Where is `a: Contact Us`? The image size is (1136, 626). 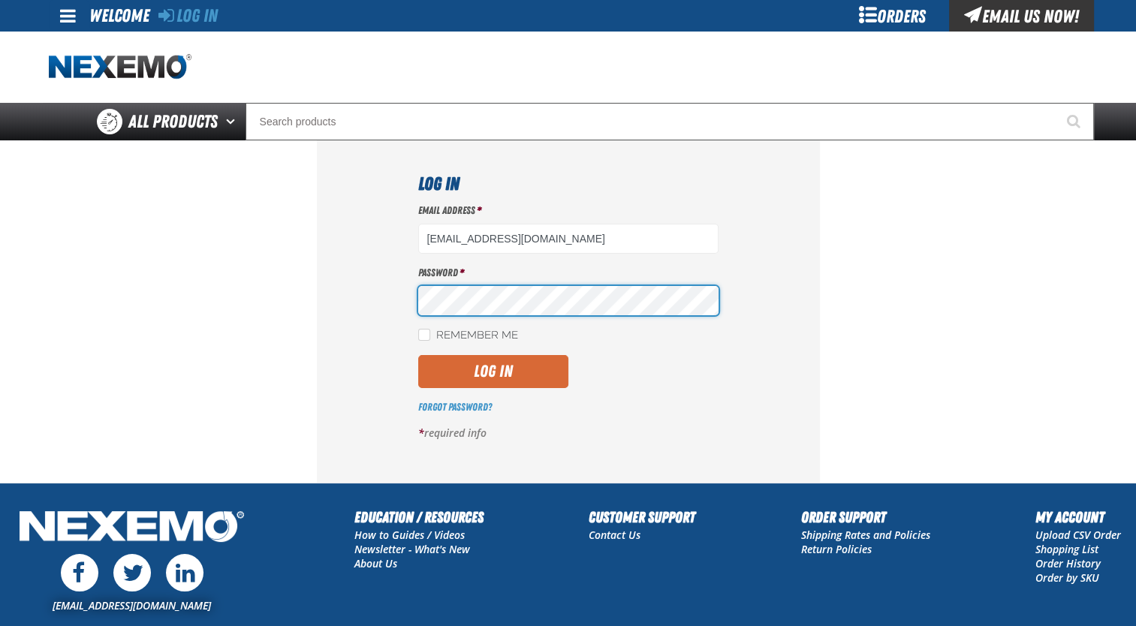 a: Contact Us is located at coordinates (614, 535).